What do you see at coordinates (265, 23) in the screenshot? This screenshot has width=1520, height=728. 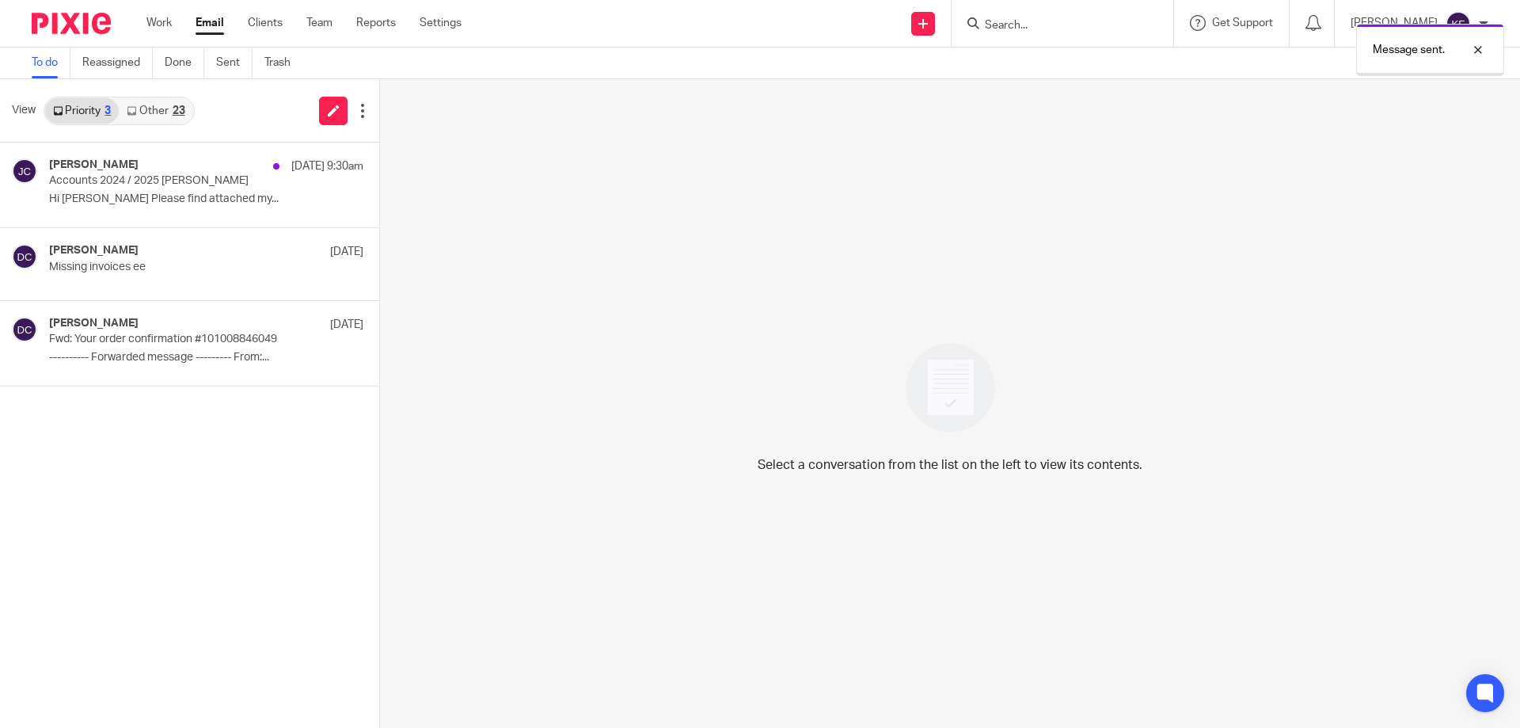 I see `a: Clients` at bounding box center [265, 23].